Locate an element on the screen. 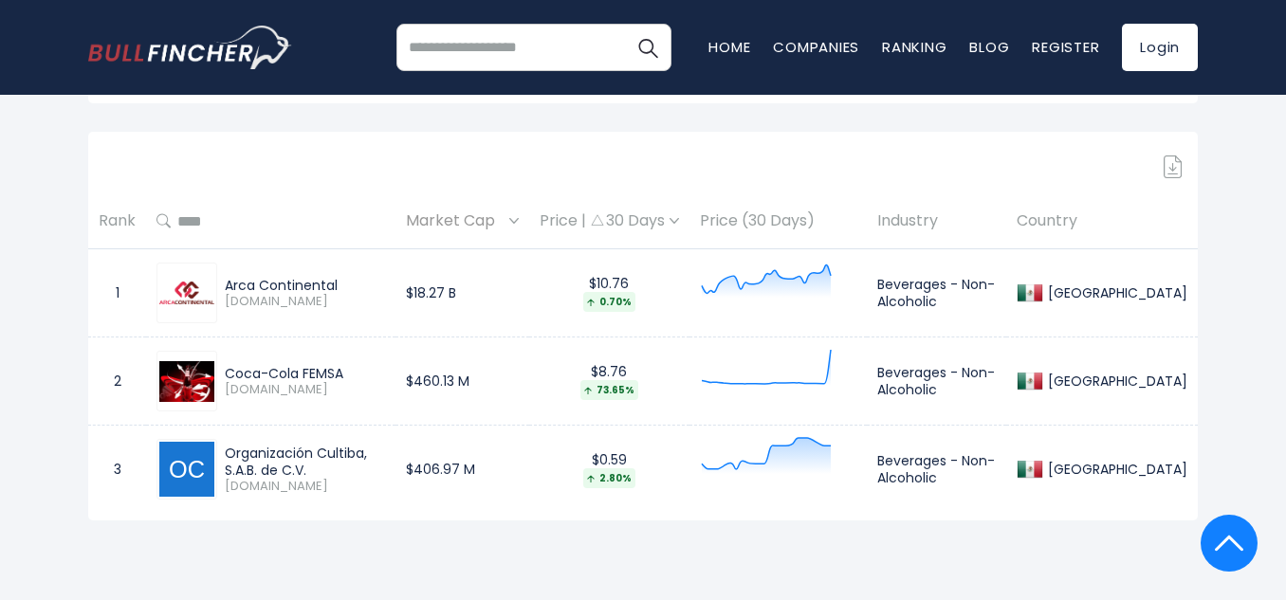 The image size is (1286, 600). th: Country is located at coordinates (1102, 221).